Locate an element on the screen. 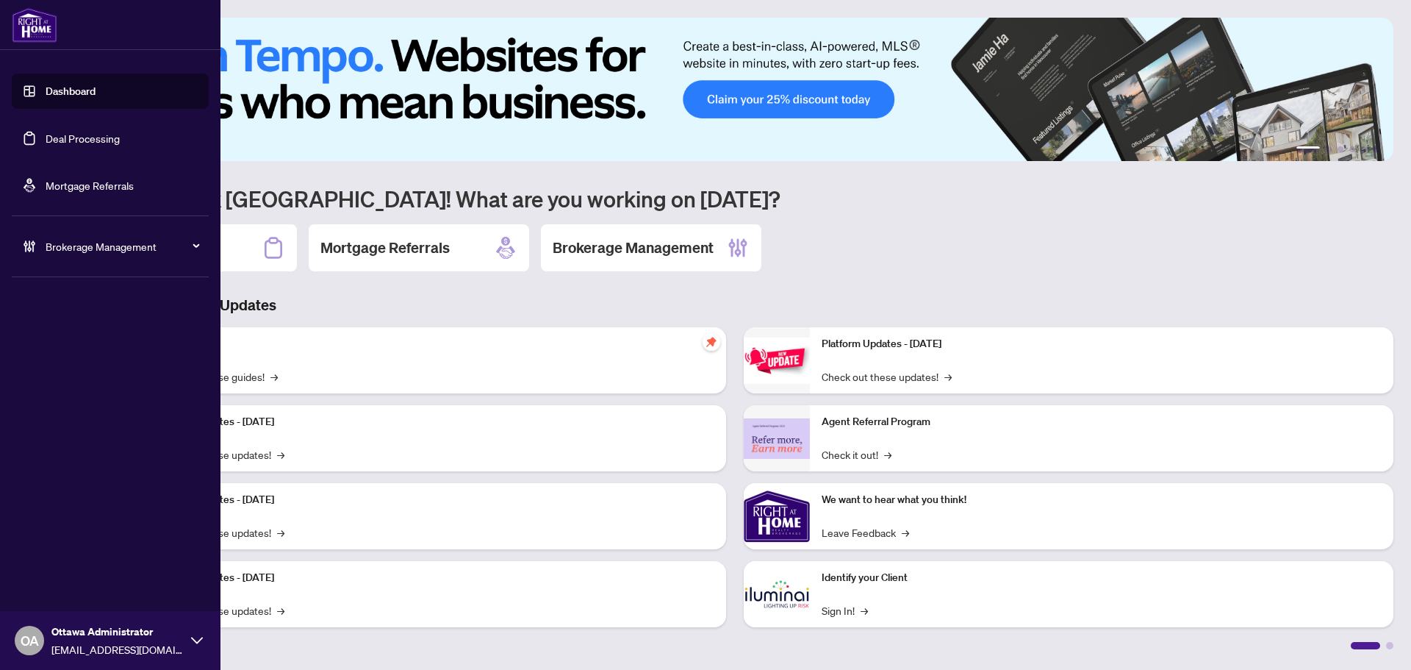  img: Agent Referral Program is located at coordinates (777, 438).